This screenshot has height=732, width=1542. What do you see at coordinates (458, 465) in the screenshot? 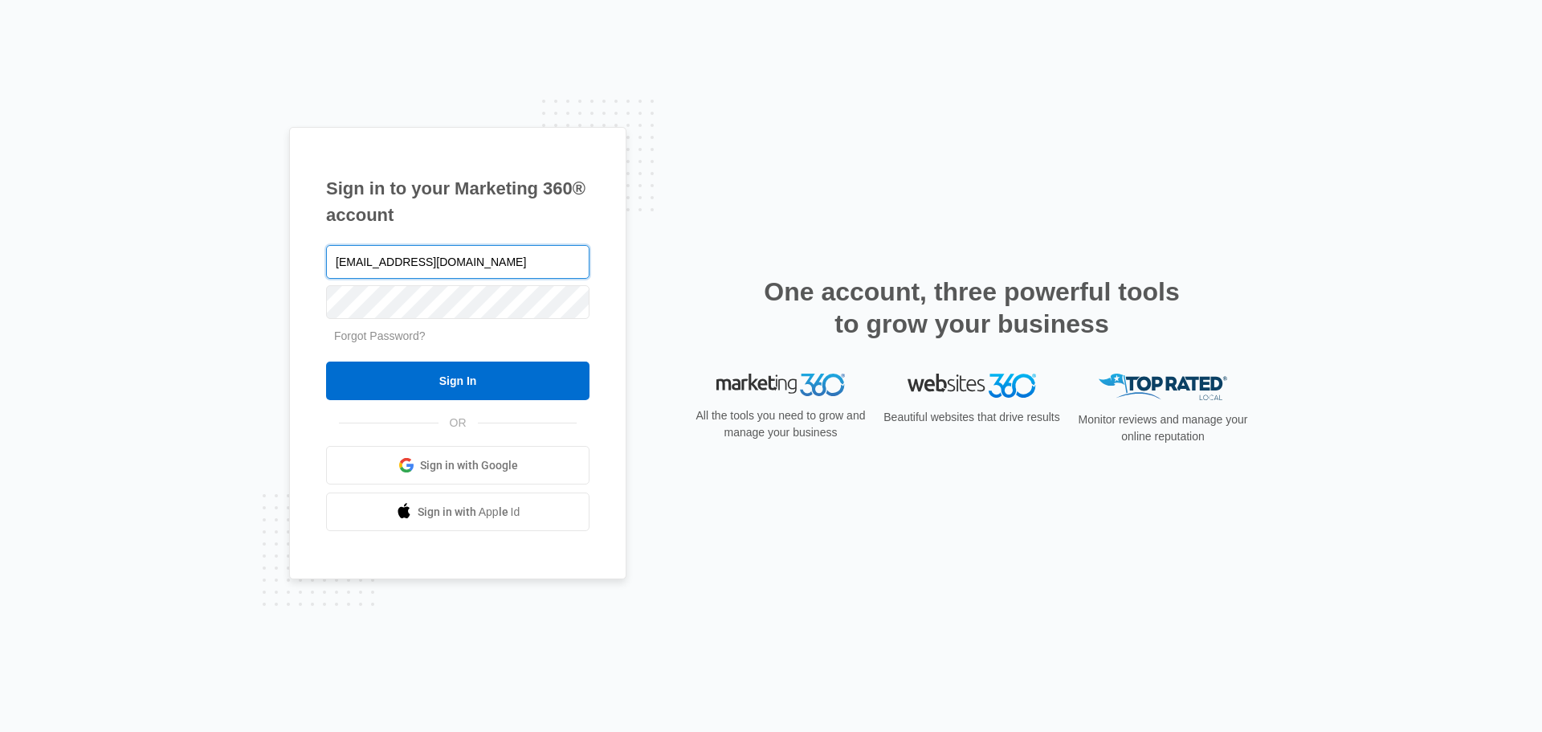
I see `a: Sign in with Google` at bounding box center [458, 465].